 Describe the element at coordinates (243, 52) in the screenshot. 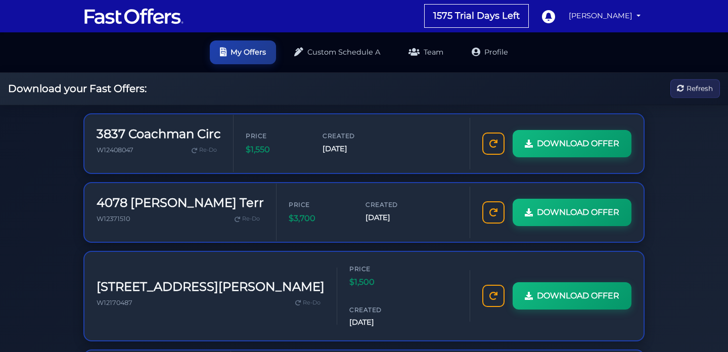

I see `a: My Offers` at that location.